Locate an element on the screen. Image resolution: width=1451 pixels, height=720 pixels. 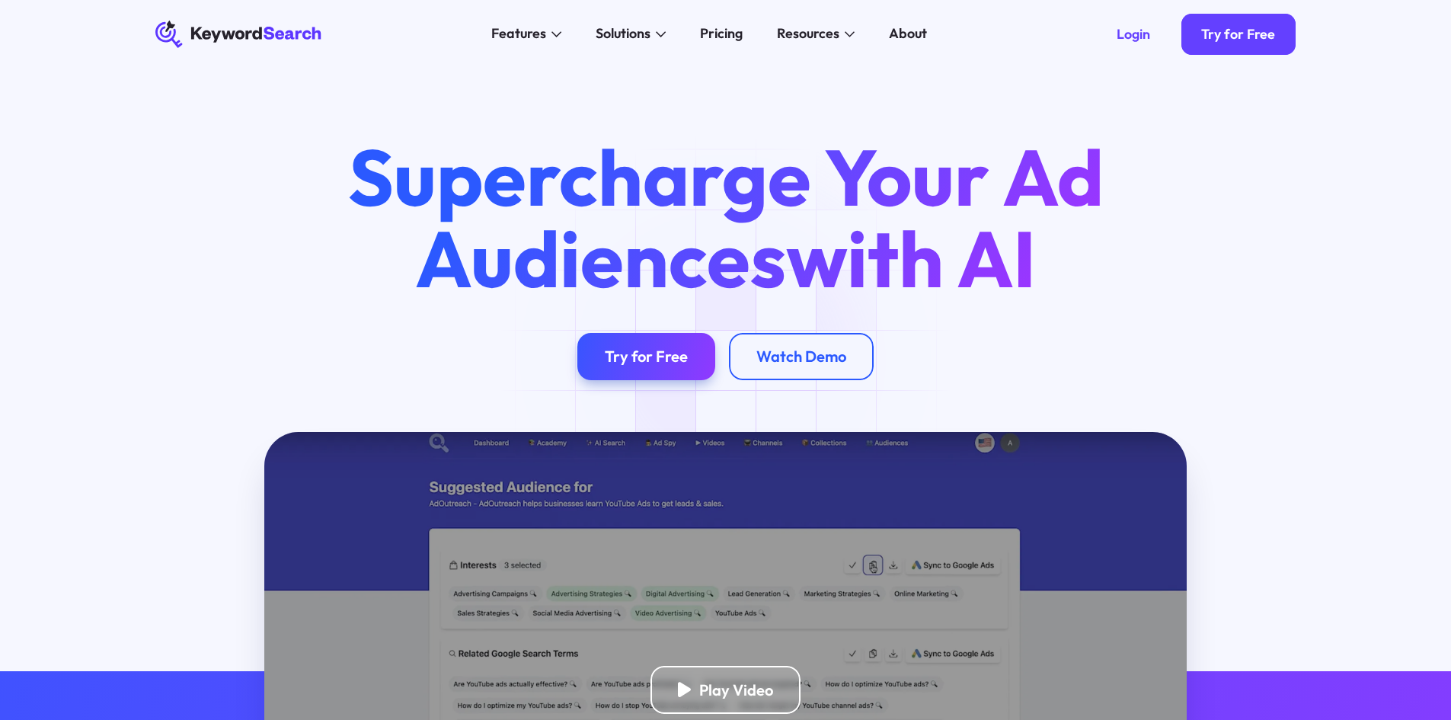
span: with AI is located at coordinates (911, 258).